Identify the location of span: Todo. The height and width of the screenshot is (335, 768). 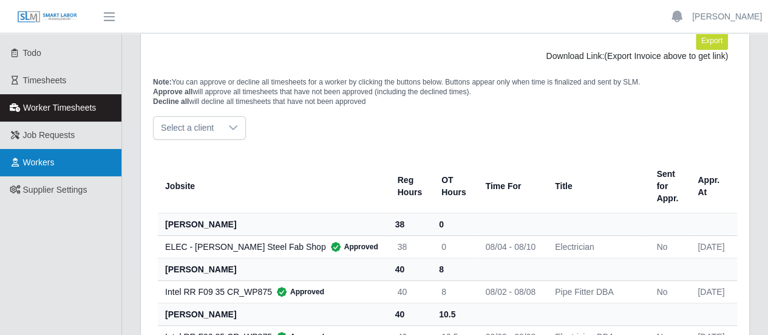
(32, 53).